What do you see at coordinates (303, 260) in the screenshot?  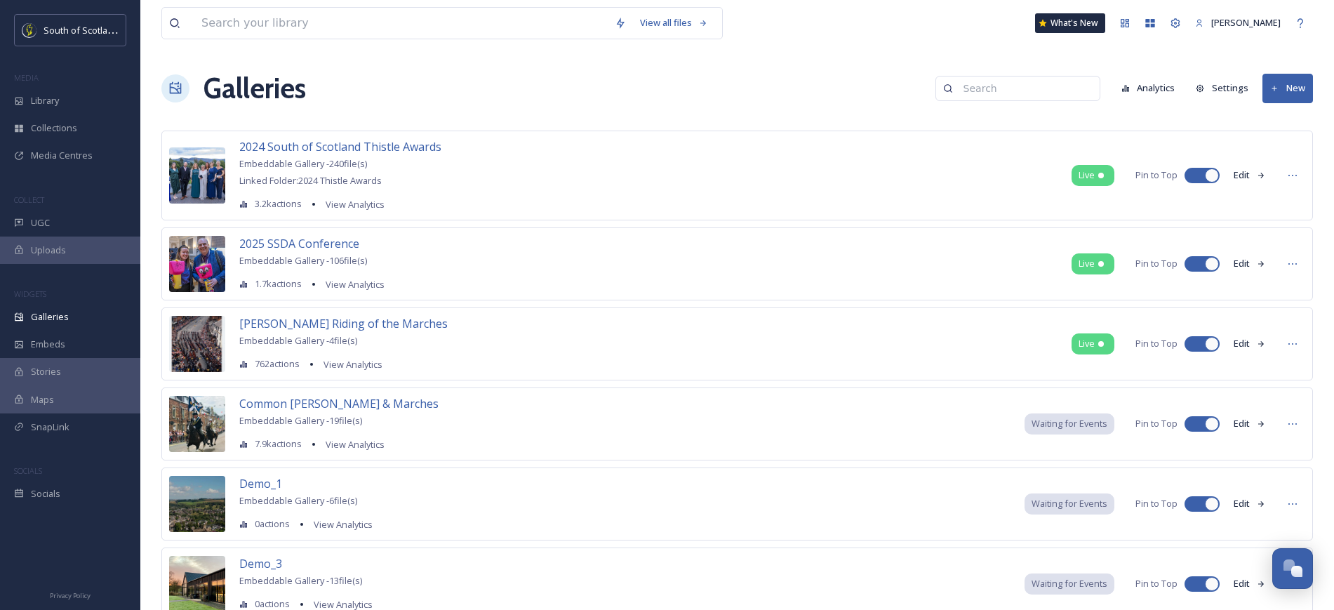 I see `span: Embeddable Gallery - 106 file(s)` at bounding box center [303, 260].